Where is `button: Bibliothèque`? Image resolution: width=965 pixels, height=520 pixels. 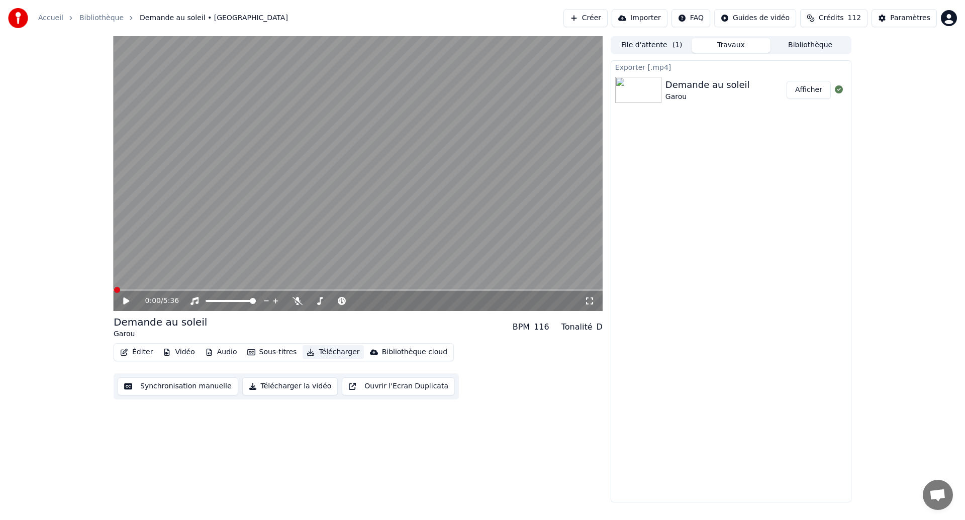
button: Bibliothèque is located at coordinates (810, 45).